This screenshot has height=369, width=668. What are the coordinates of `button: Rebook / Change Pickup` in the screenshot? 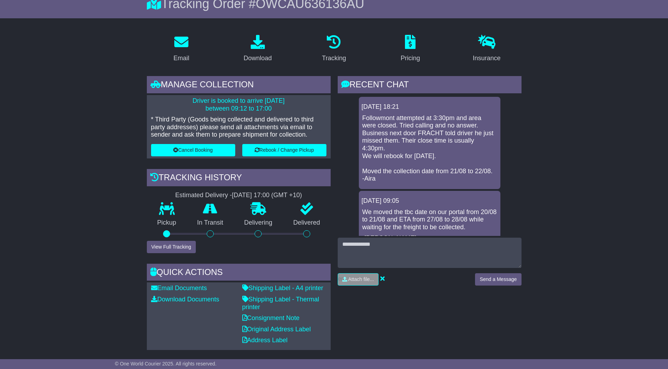 It's located at (284, 150).